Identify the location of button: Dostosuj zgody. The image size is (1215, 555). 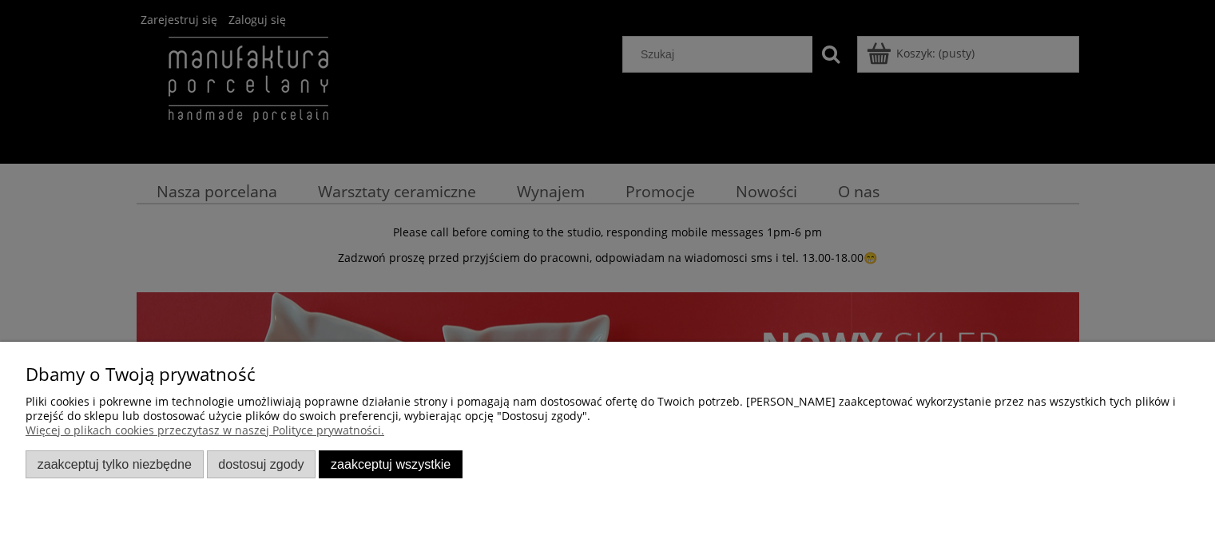
(261, 464).